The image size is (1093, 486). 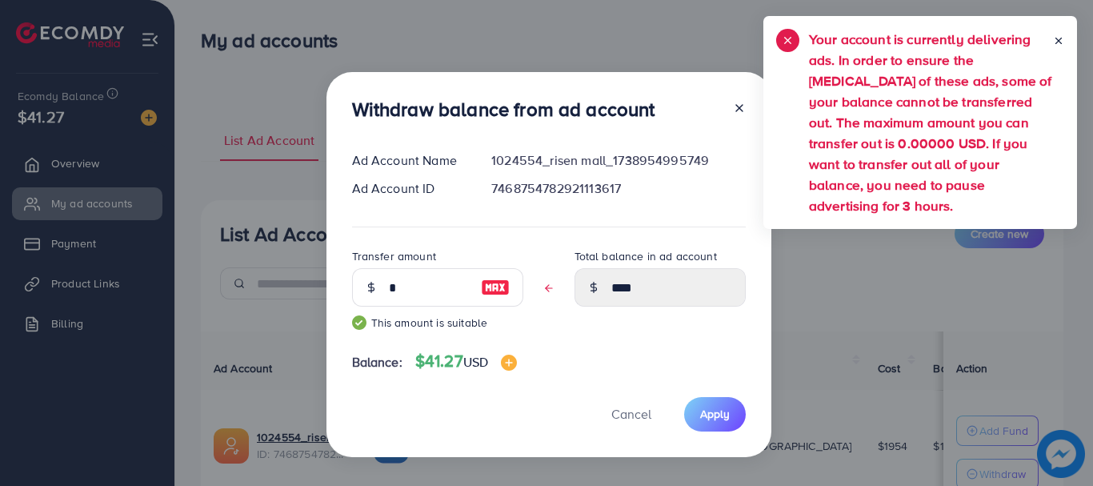 I want to click on div: Ad Account ID, so click(x=409, y=188).